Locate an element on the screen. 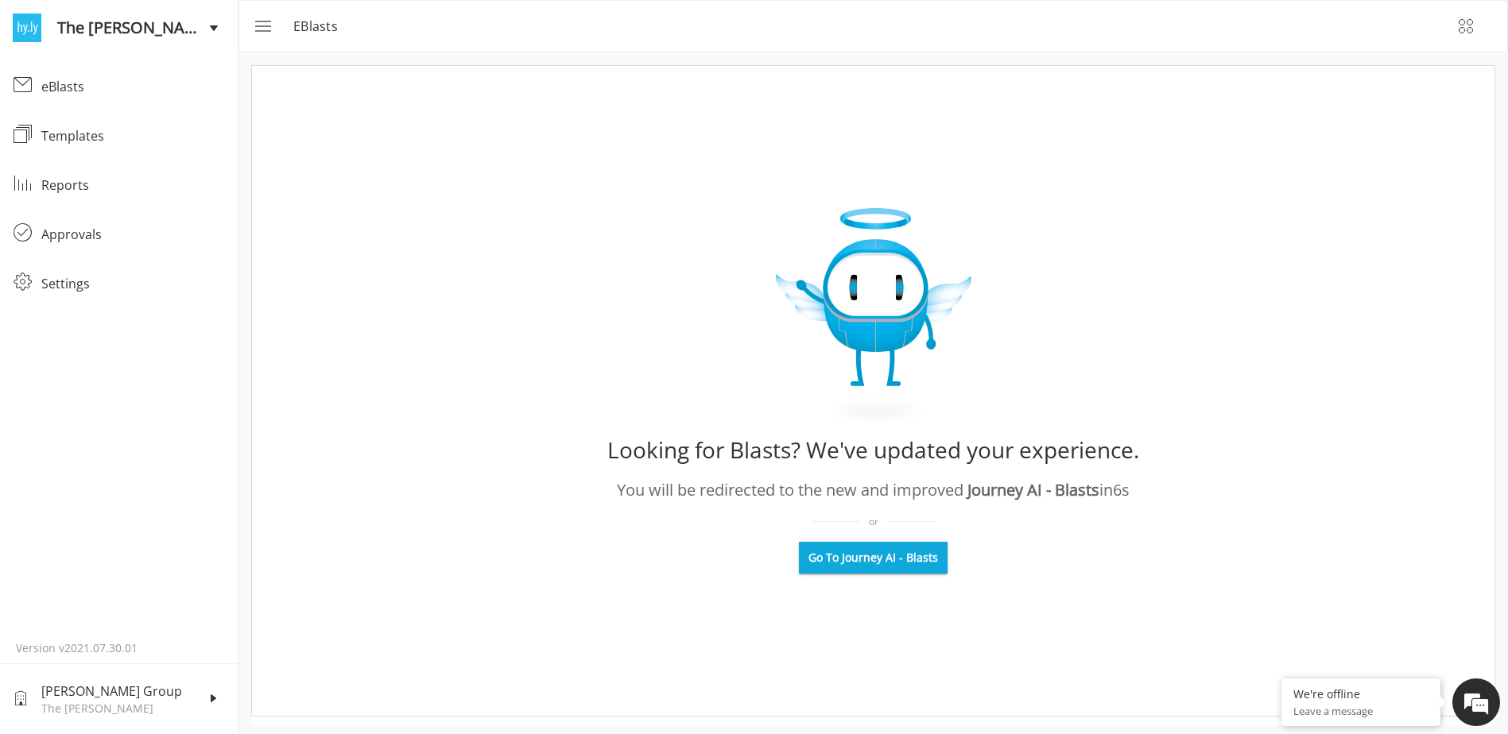  div: Reports is located at coordinates (133, 185).